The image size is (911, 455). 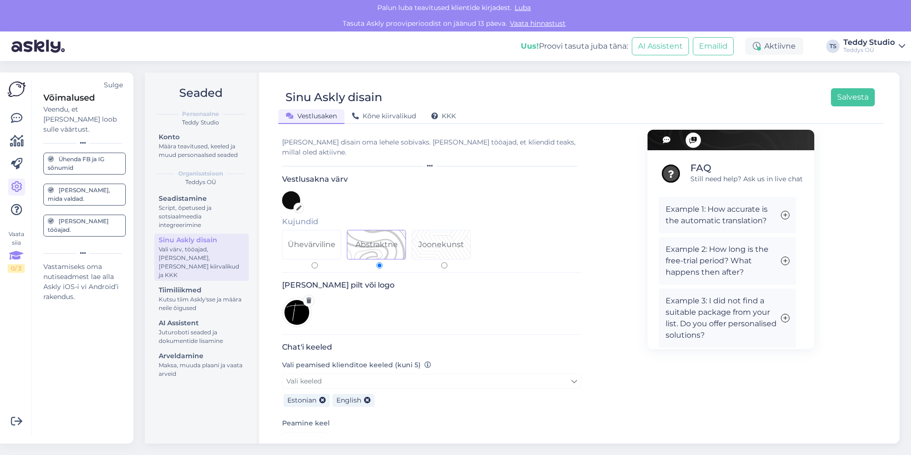 I want to click on b: Organisatsioon, so click(x=201, y=174).